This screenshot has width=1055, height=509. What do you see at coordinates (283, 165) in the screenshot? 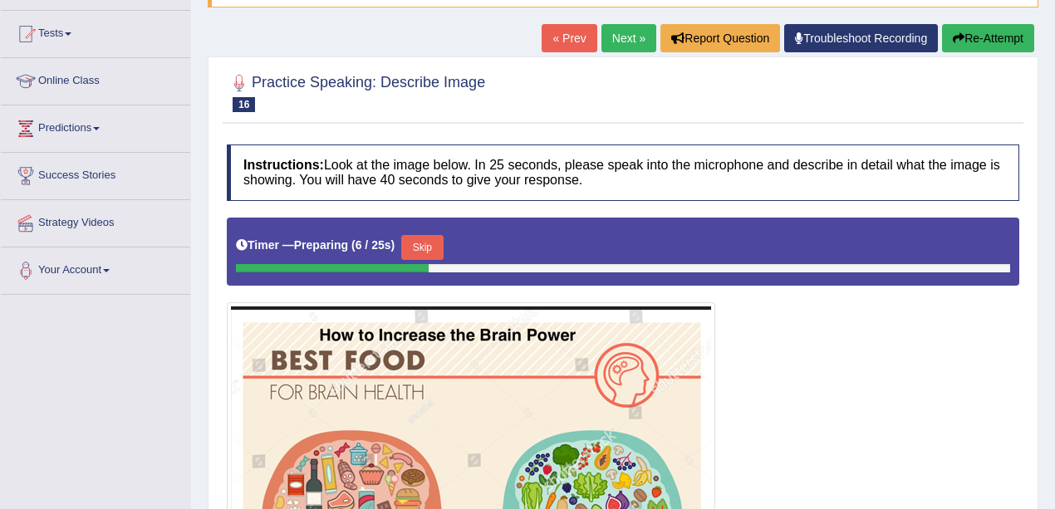
I see `b: Instructions:` at bounding box center [283, 165].